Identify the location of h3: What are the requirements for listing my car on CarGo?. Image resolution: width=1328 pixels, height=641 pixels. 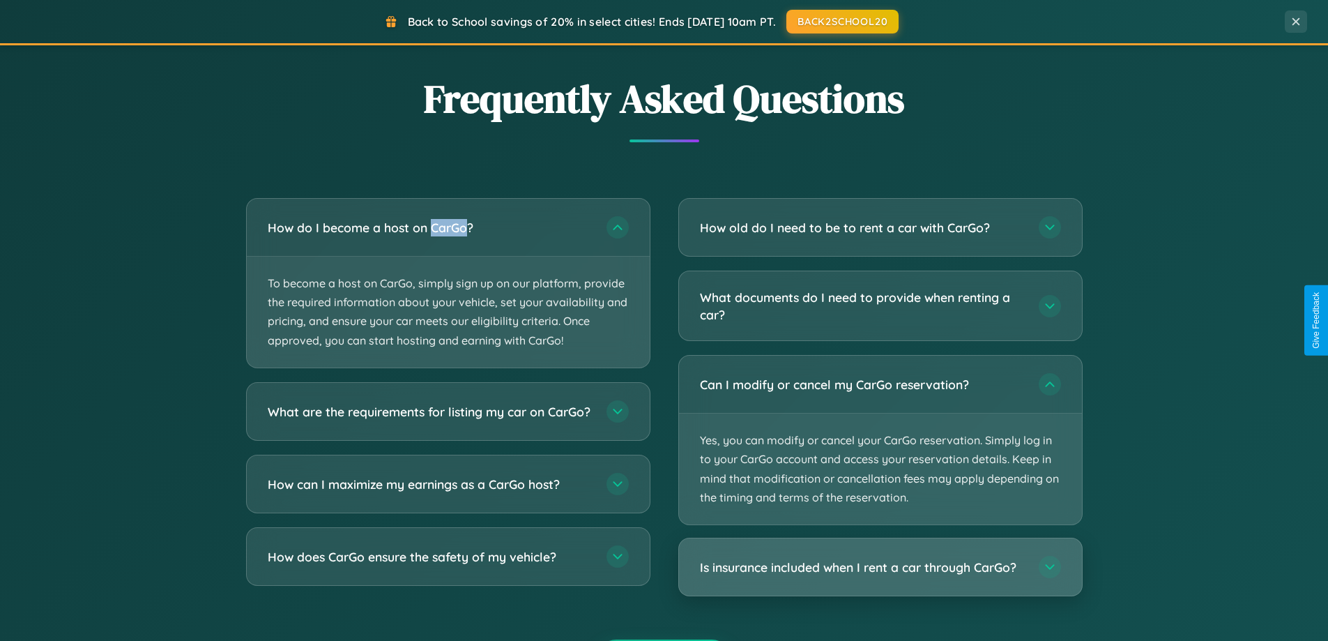
(430, 411).